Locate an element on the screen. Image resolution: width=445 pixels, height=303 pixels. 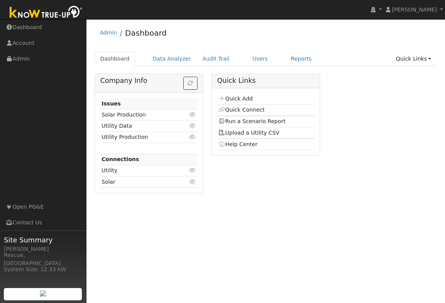
img: Know True-Up is located at coordinates (46, 13).